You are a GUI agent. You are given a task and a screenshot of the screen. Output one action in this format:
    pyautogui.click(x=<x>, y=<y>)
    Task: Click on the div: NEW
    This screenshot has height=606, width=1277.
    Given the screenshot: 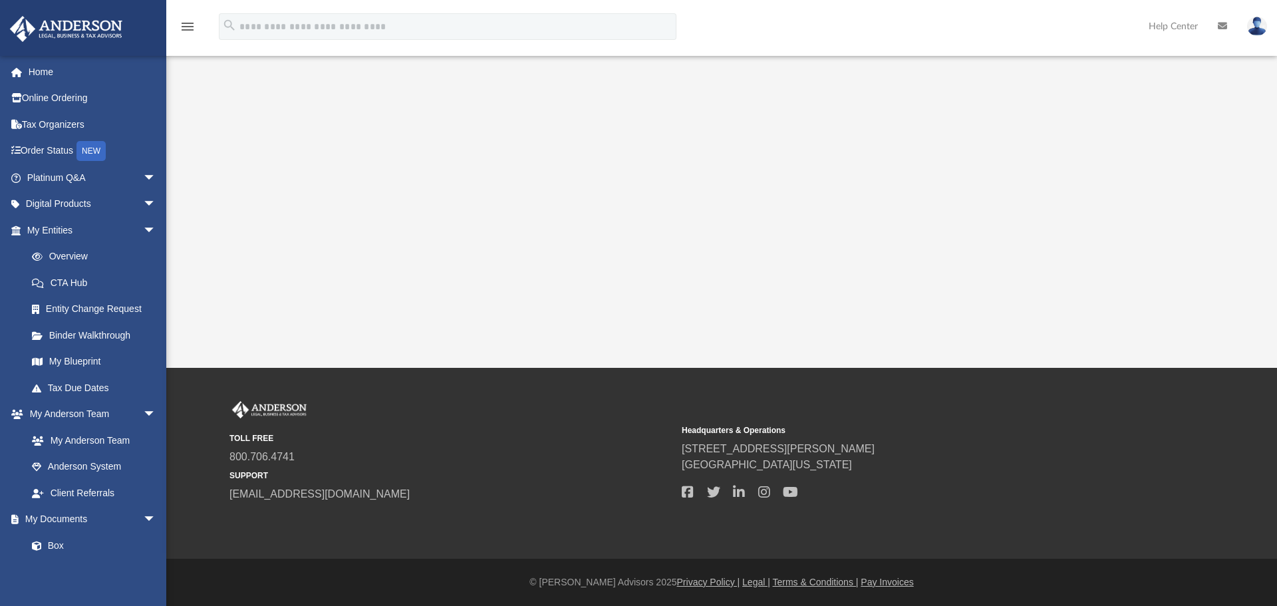 What is the action you would take?
    pyautogui.click(x=91, y=151)
    